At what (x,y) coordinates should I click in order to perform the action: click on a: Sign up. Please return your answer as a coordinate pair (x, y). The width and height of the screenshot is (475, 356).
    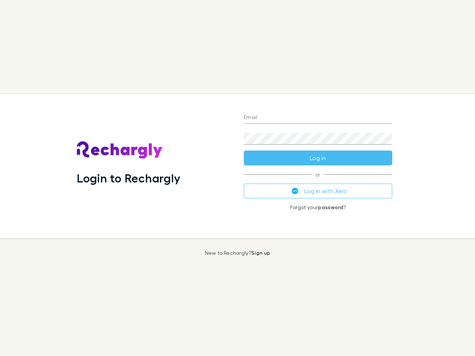
    Looking at the image, I should click on (260, 252).